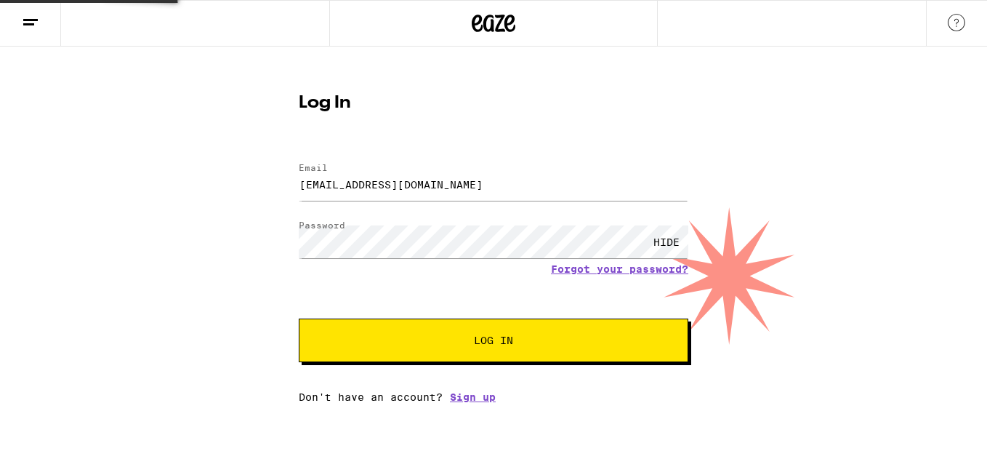 This screenshot has height=467, width=987. I want to click on span: Hi. Need any help?, so click(57, 16).